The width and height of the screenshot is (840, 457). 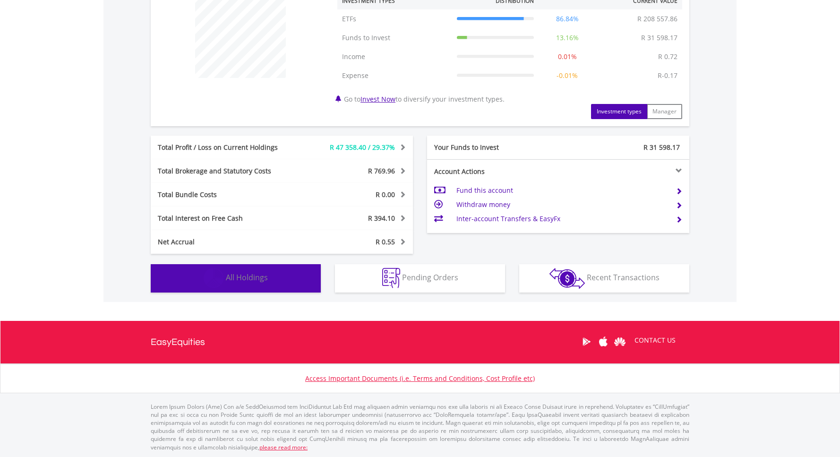 What do you see at coordinates (227, 218) in the screenshot?
I see `div: Total Interest on Free Cash` at bounding box center [227, 218].